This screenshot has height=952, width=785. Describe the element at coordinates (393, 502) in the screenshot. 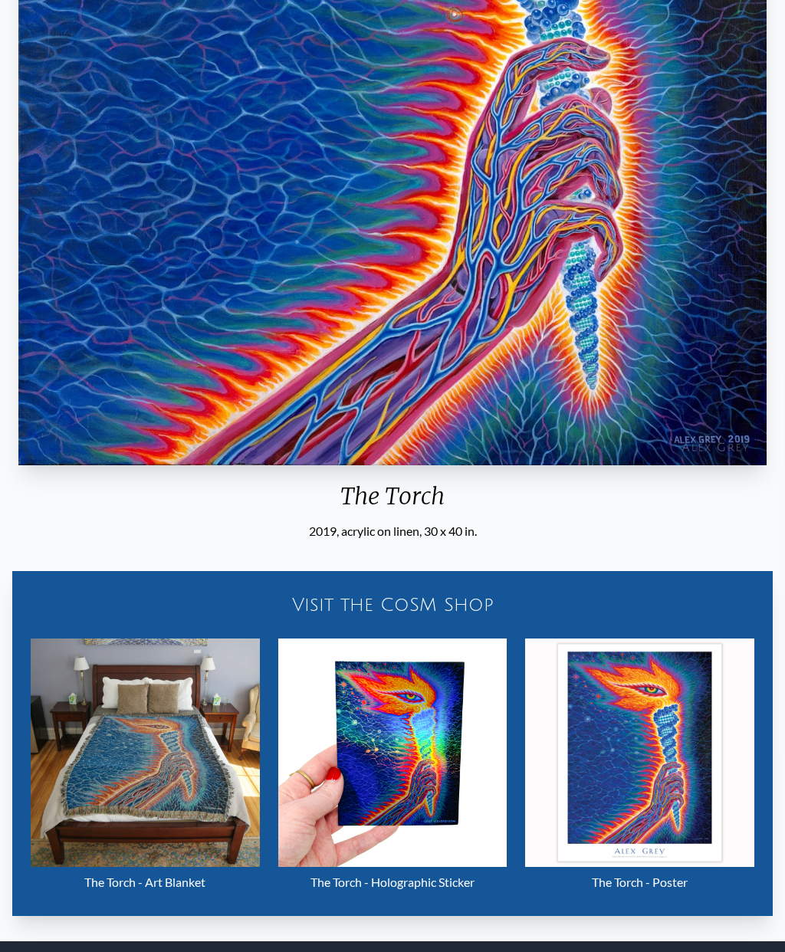

I see `div: The Torch` at that location.